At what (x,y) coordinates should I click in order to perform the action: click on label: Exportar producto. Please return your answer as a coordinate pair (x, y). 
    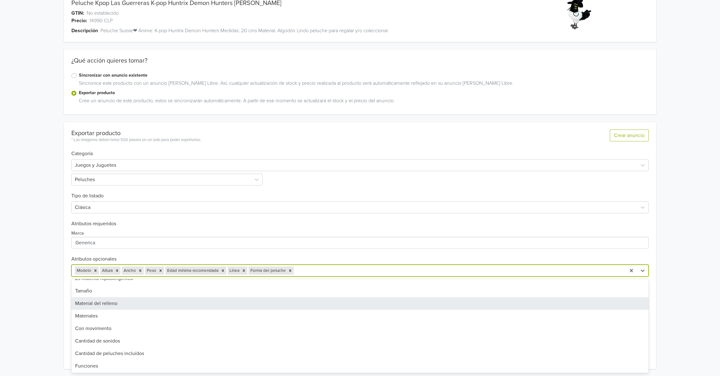
    Looking at the image, I should click on (364, 93).